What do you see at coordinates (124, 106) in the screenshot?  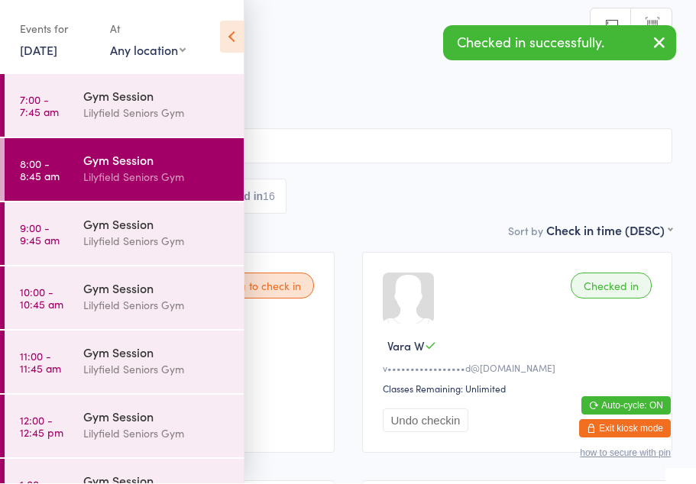 I see `a: 7:00 -7:45 amGym SessionLilyfield Seniors Gym` at bounding box center [124, 106].